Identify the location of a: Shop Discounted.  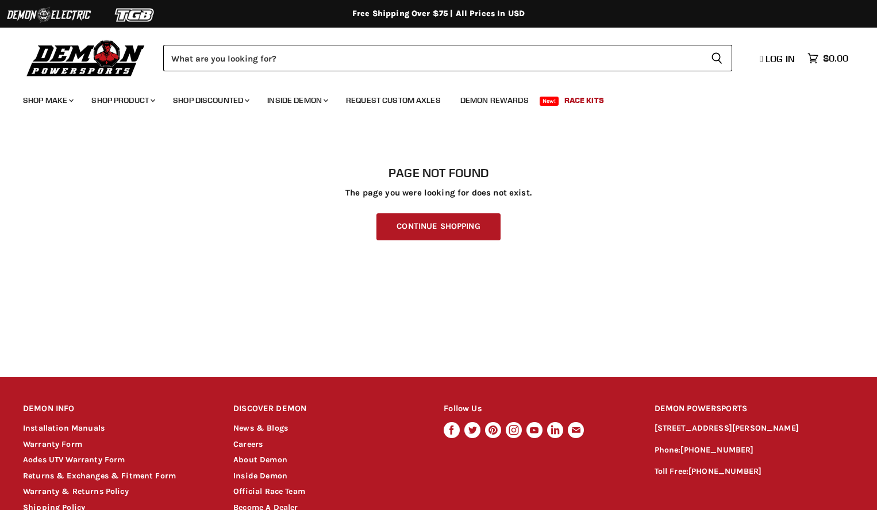
(210, 100).